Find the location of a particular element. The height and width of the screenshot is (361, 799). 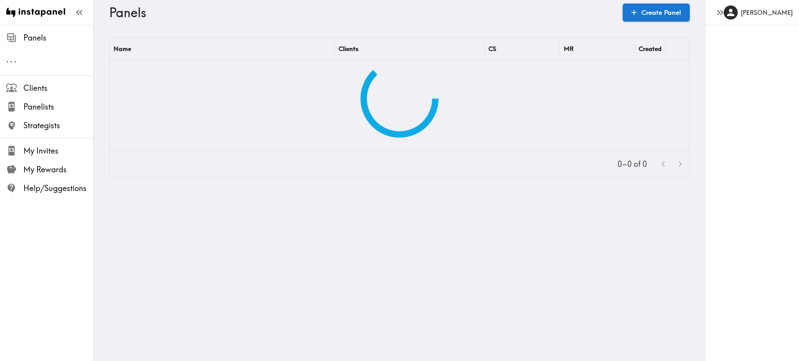

h3: Panels is located at coordinates (363, 12).